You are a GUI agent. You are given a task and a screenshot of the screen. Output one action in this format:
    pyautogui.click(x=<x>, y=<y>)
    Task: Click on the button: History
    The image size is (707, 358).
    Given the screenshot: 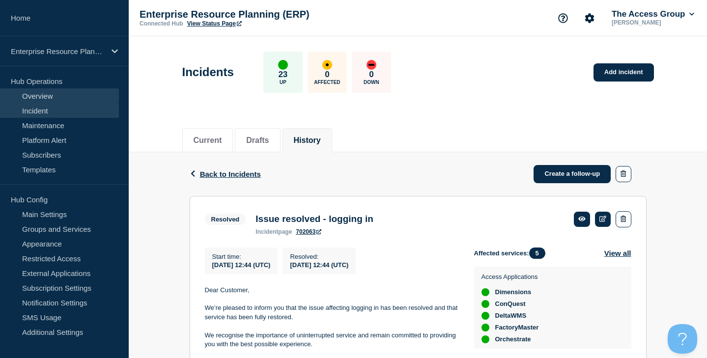 What is the action you would take?
    pyautogui.click(x=307, y=141)
    